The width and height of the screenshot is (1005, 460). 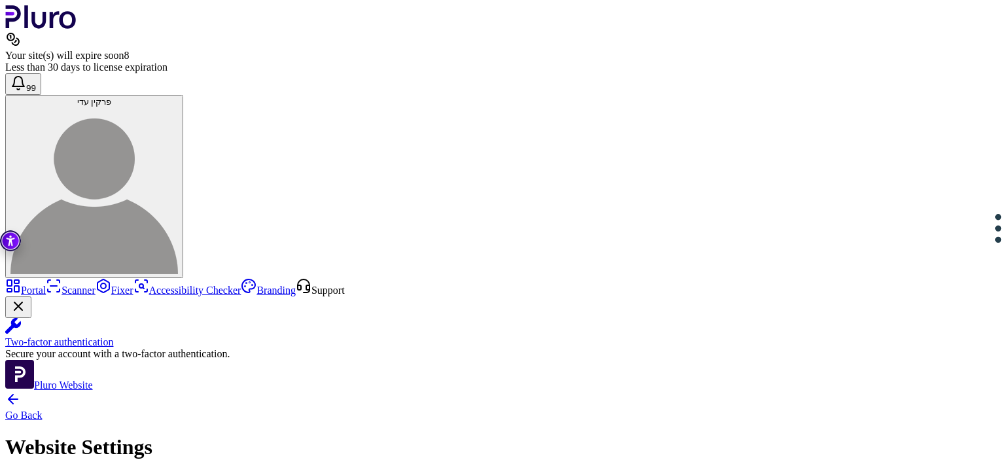 I want to click on span: 99, so click(x=31, y=88).